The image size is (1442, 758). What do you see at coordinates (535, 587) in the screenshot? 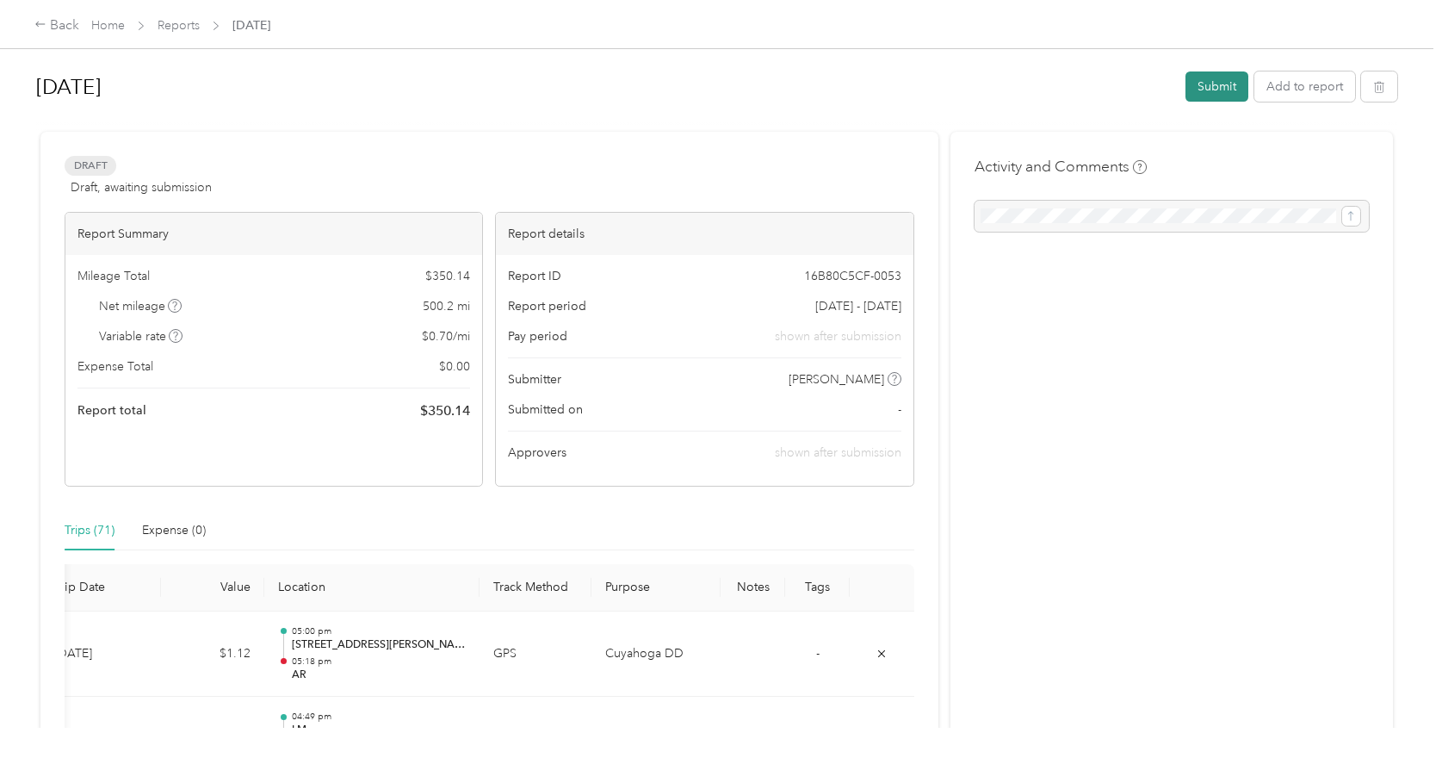
I see `th: Track Method` at bounding box center [535, 587].